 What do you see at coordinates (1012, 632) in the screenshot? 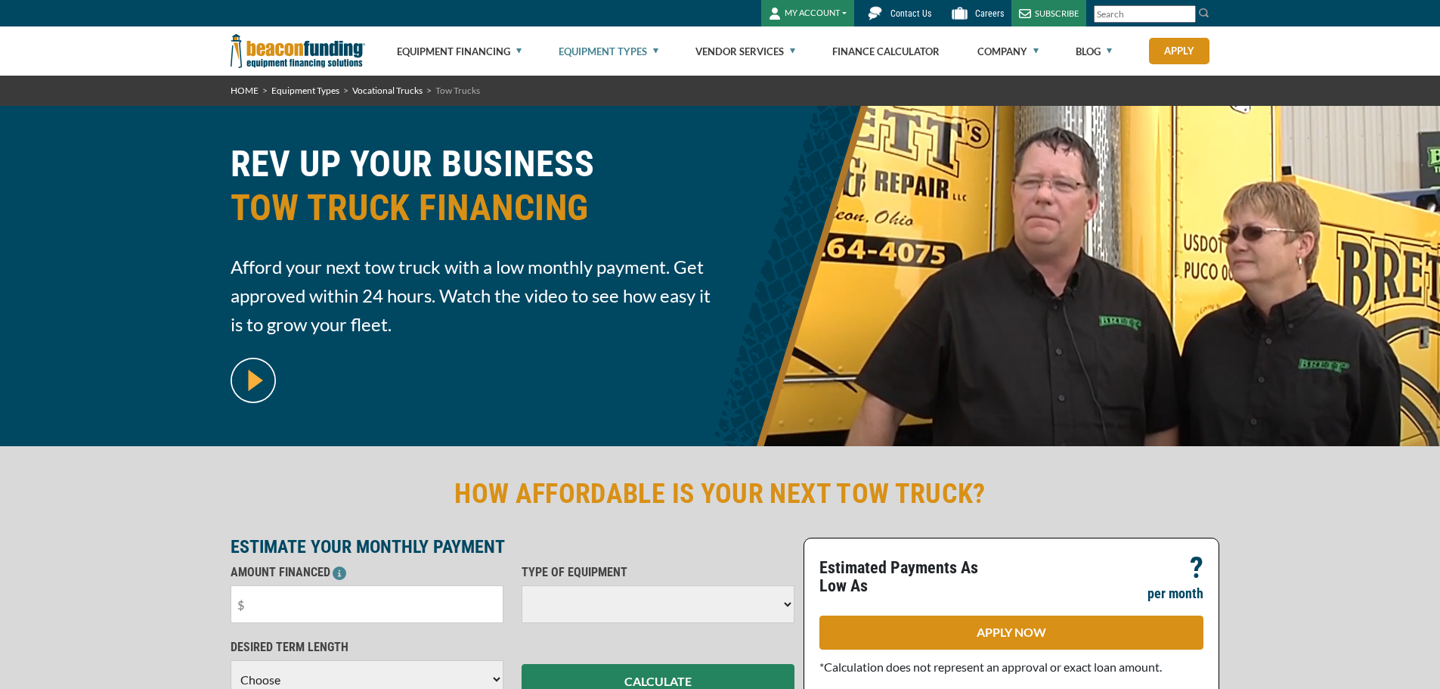
I see `a: APPLY NOW` at bounding box center [1012, 632].